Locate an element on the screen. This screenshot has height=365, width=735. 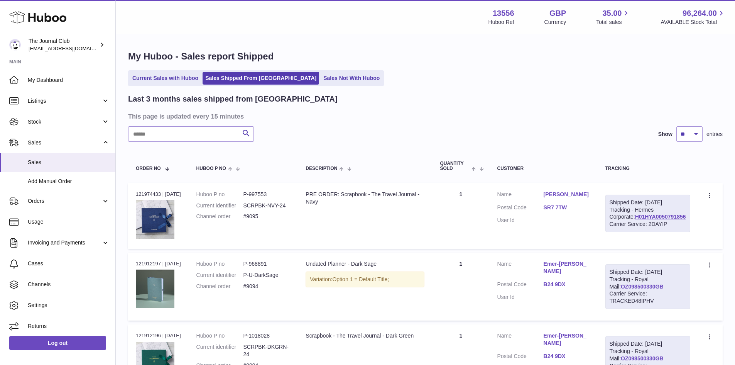
img: internalAdmin-13556@internal.huboo.com is located at coordinates (15, 45).